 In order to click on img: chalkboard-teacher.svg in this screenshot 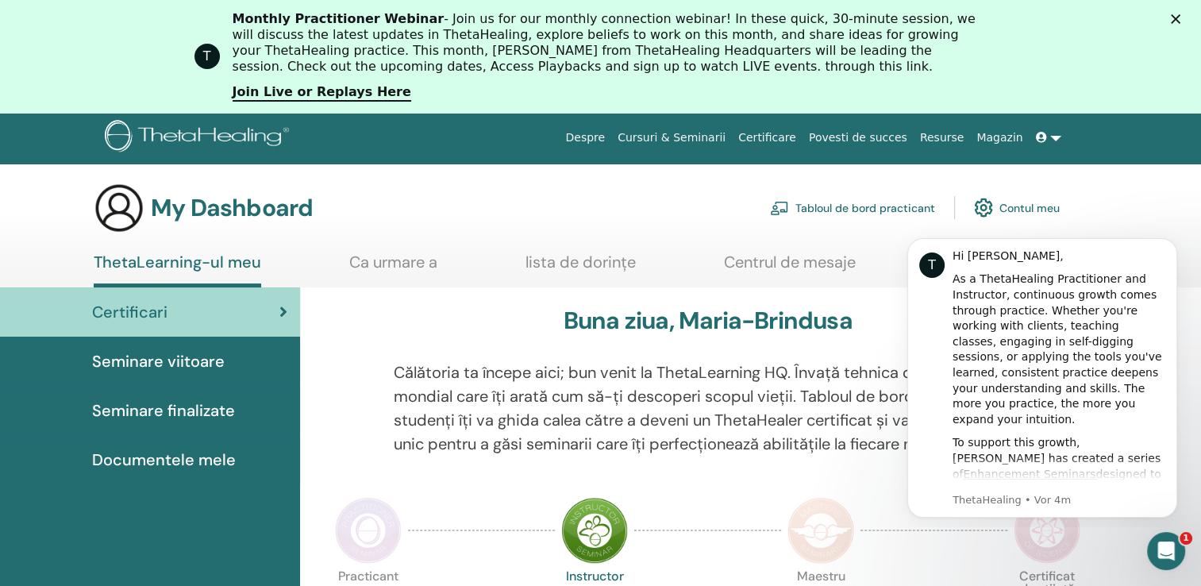, I will do `click(780, 208)`.